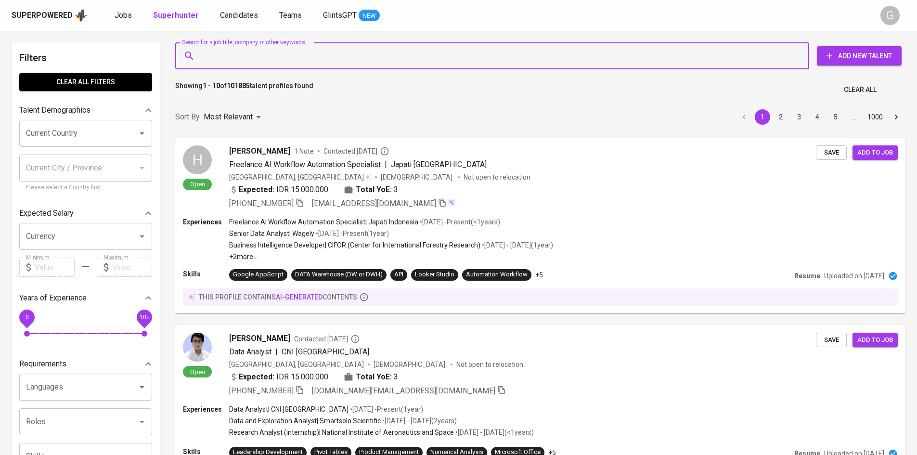 The width and height of the screenshot is (917, 455). I want to click on div: Requirements, so click(86, 364).